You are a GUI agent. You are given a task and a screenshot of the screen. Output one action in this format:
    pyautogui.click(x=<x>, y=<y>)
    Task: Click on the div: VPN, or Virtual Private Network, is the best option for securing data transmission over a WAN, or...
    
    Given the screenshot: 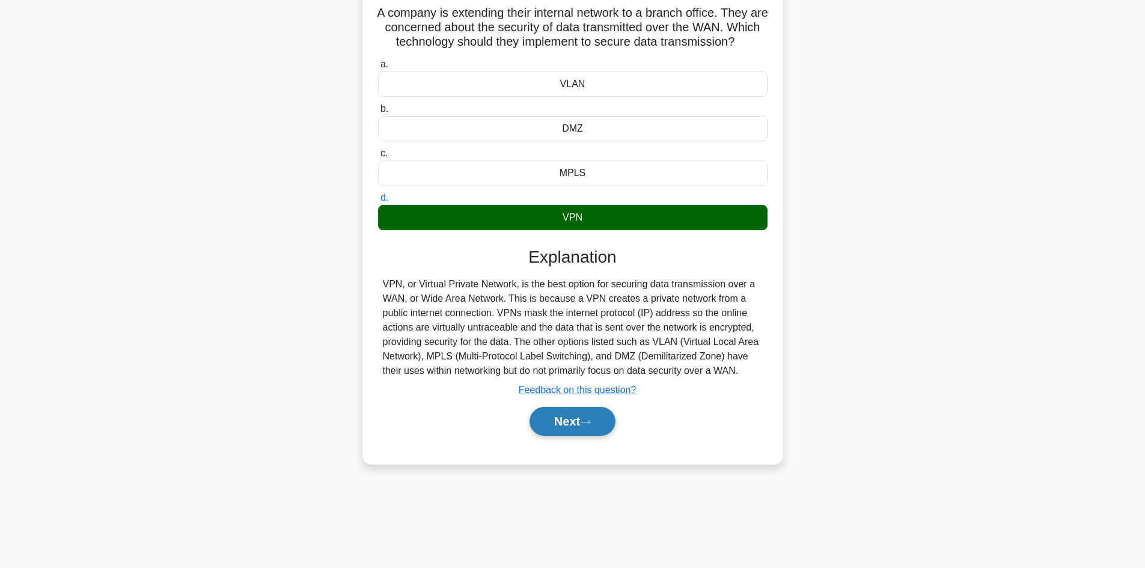 What is the action you would take?
    pyautogui.click(x=573, y=328)
    